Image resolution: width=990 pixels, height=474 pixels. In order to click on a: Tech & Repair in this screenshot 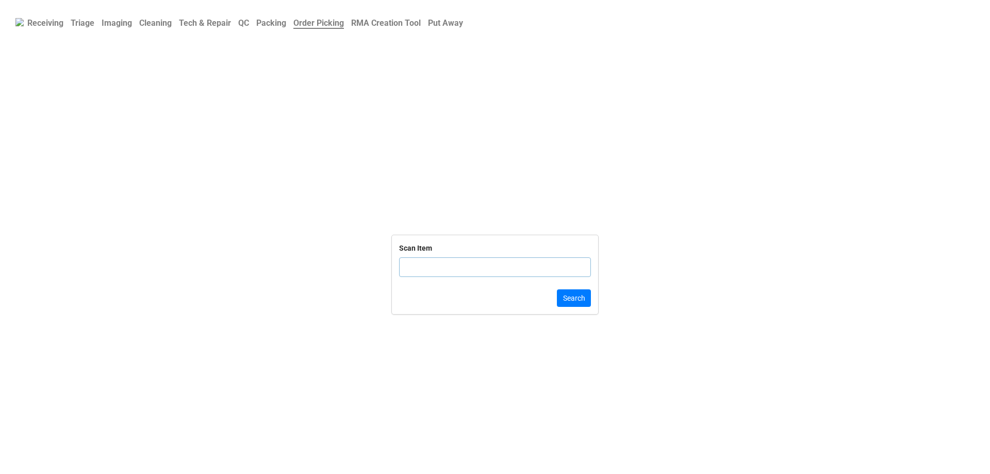, I will do `click(205, 23)`.